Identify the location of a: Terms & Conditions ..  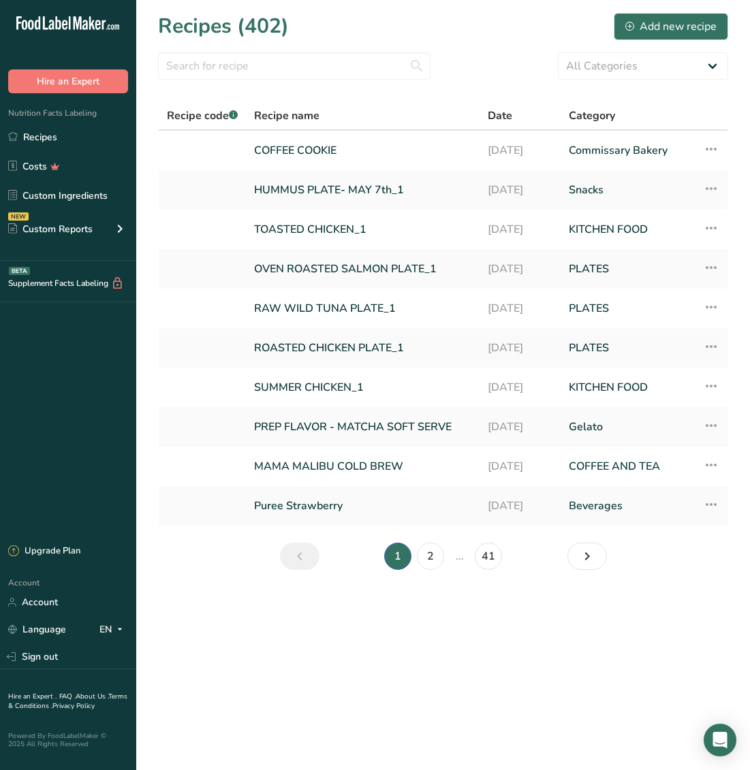
(67, 702).